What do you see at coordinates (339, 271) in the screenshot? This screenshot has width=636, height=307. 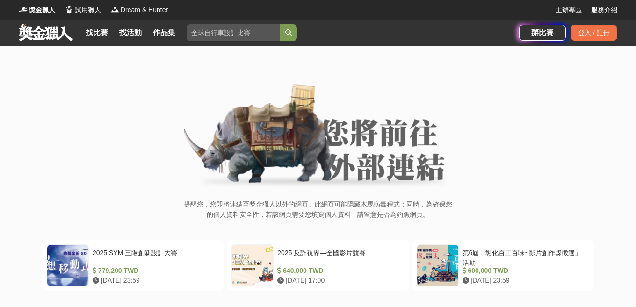 I see `div: 640,000 TWD` at bounding box center [339, 271].